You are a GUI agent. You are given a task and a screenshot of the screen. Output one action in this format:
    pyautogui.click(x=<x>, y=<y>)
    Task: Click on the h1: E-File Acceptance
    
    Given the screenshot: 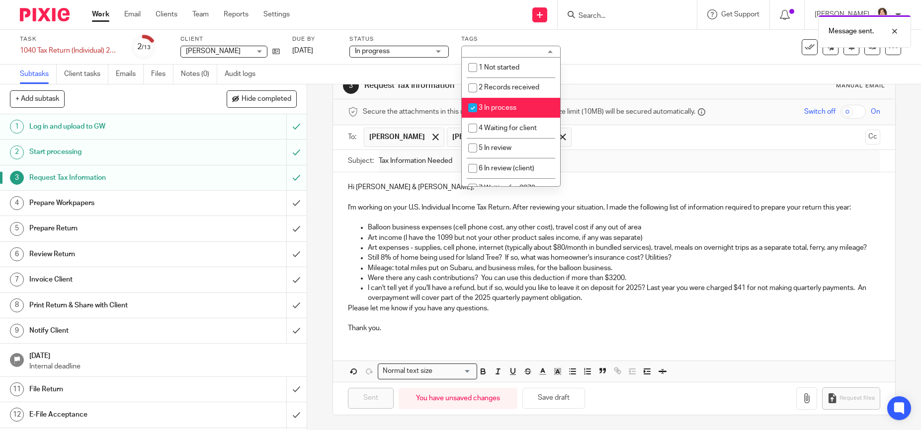 What is the action you would take?
    pyautogui.click(x=111, y=415)
    